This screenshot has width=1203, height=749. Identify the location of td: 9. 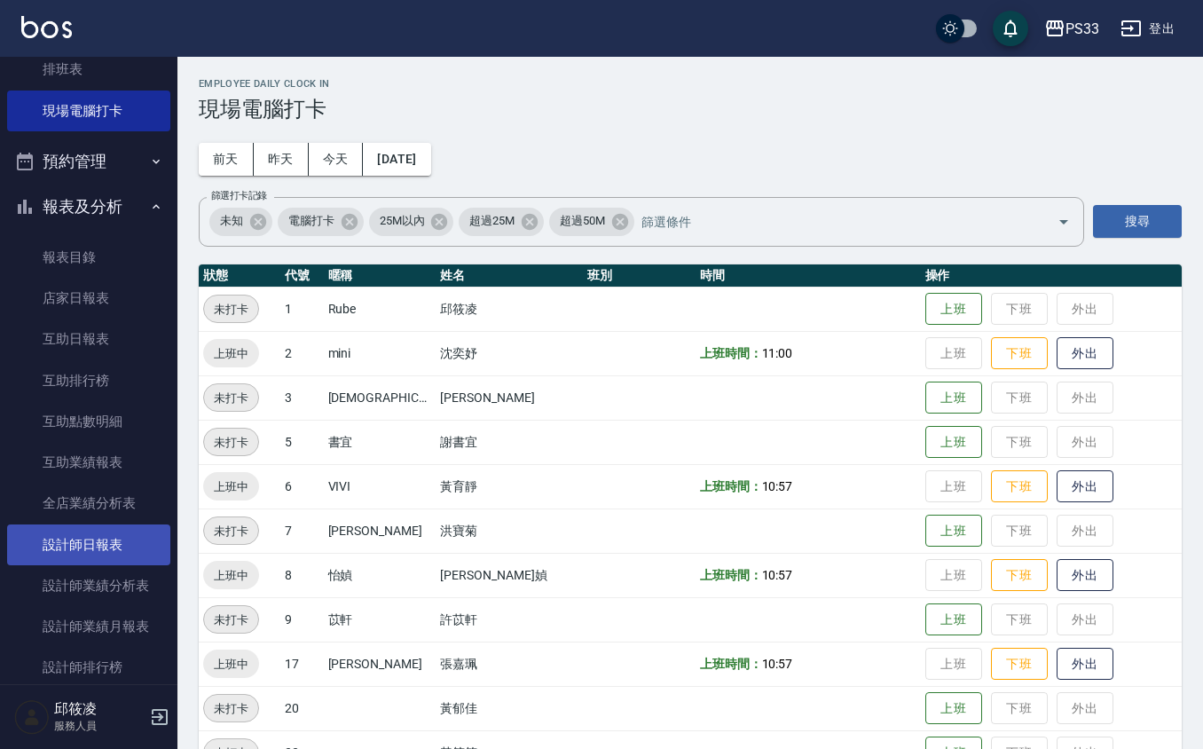
(302, 619).